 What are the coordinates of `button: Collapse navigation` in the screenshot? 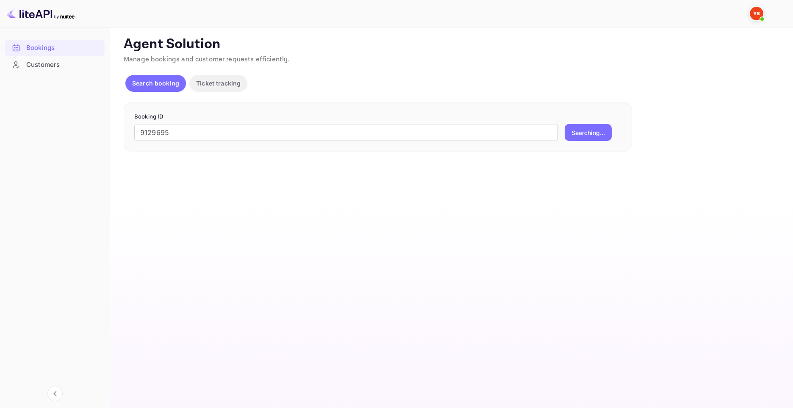 It's located at (55, 394).